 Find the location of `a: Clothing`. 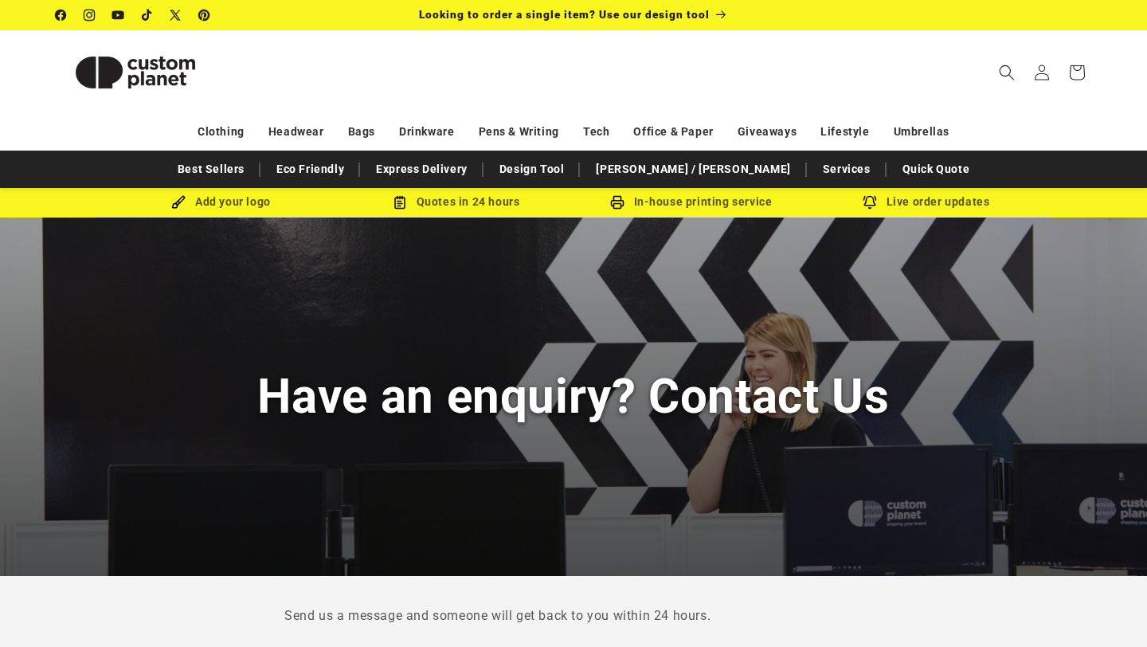

a: Clothing is located at coordinates (221, 131).